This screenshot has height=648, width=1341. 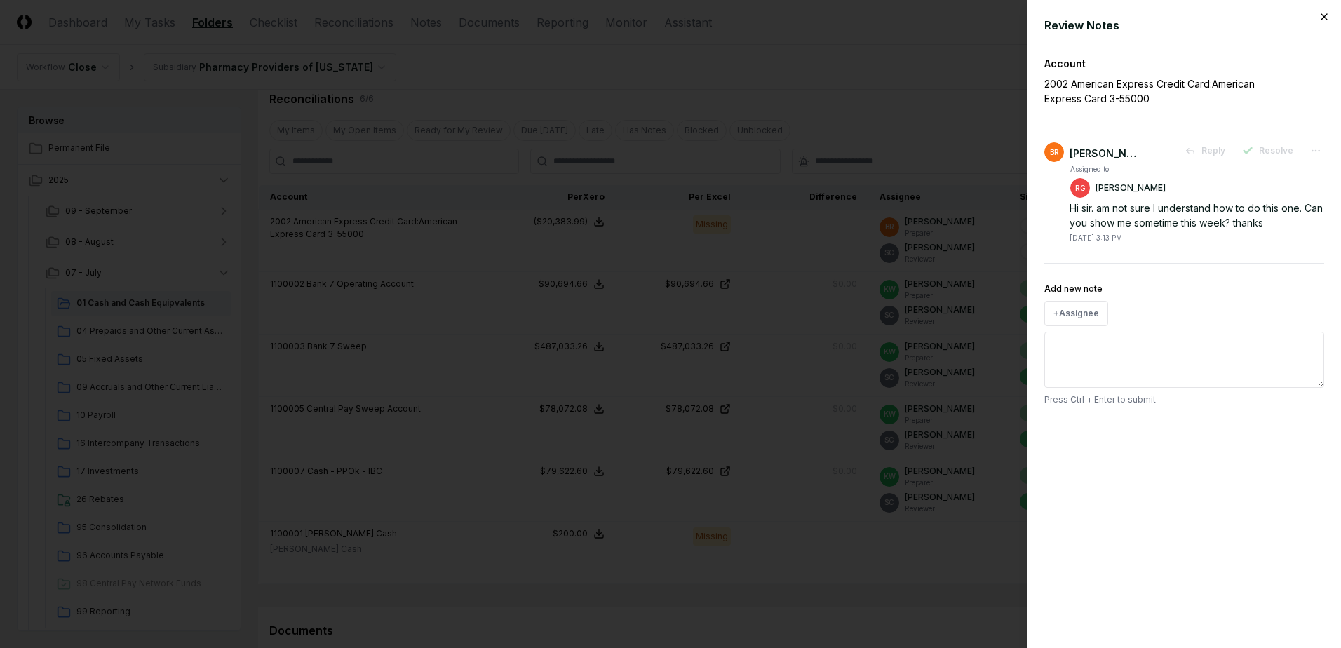 What do you see at coordinates (1267, 151) in the screenshot?
I see `button: Resolve` at bounding box center [1267, 151].